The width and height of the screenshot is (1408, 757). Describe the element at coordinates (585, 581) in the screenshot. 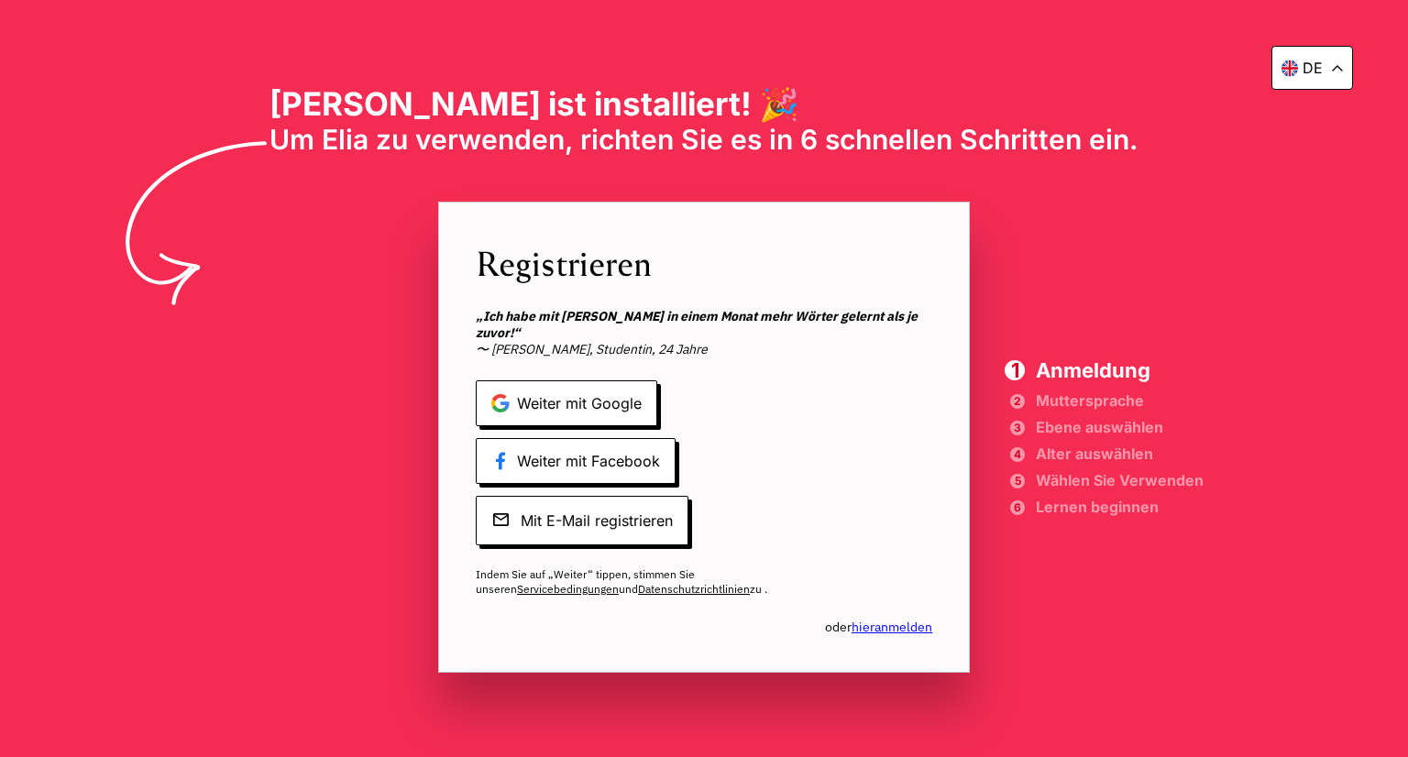

I see `font: Indem Sie auf „Weiter“ tippen, stimmen Sie unseren` at that location.